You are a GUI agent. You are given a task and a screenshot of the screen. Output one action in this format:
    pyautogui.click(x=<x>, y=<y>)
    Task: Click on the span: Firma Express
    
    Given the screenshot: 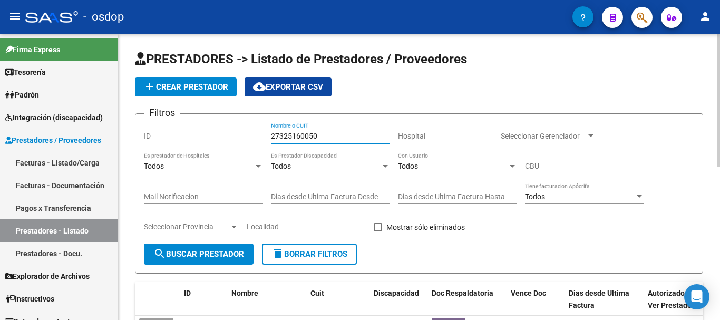 What is the action you would take?
    pyautogui.click(x=33, y=50)
    